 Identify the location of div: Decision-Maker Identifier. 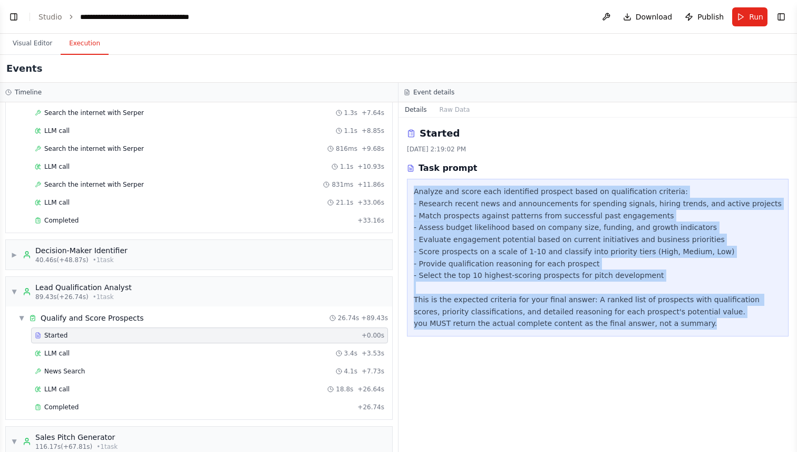
(81, 250).